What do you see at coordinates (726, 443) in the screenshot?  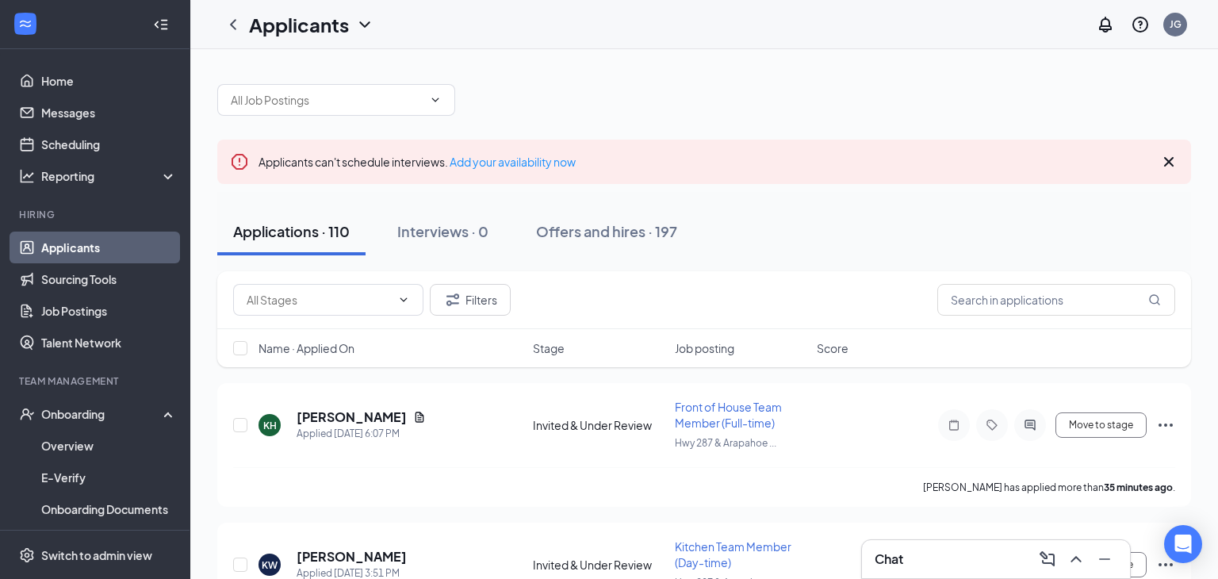 I see `span: Hwy 287 & Arapahoe ...` at bounding box center [726, 443].